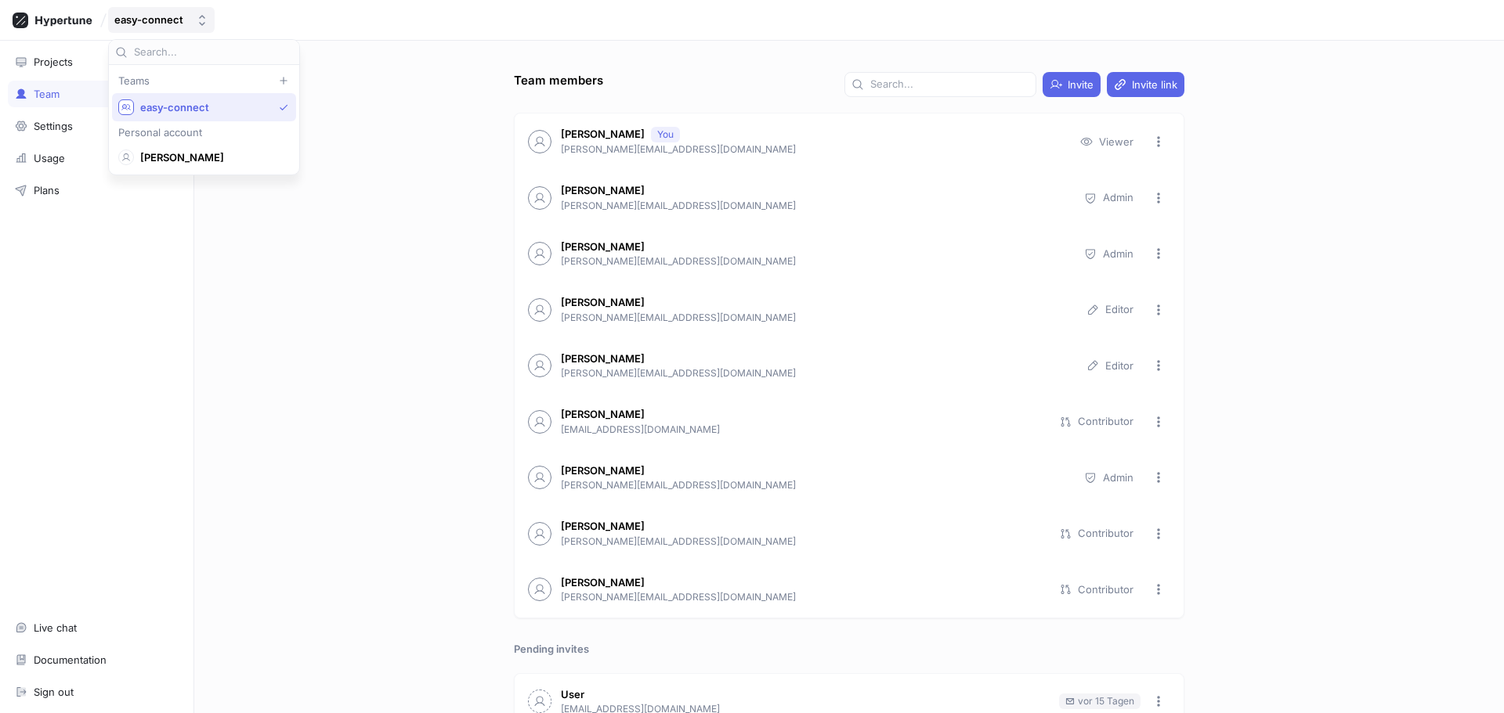 This screenshot has height=713, width=1504. What do you see at coordinates (96, 158) in the screenshot?
I see `a: Usage` at bounding box center [96, 158].